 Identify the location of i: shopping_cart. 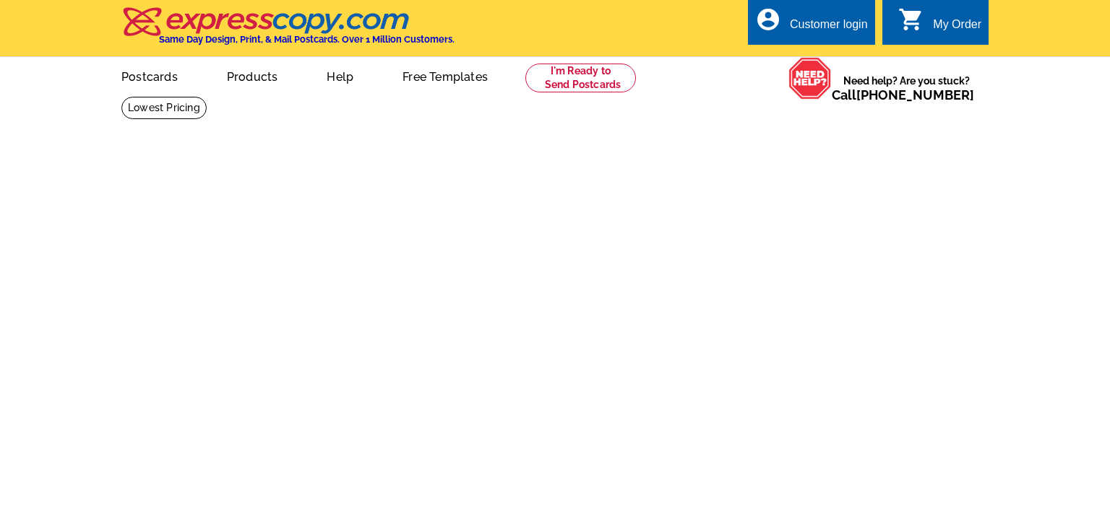
(911, 20).